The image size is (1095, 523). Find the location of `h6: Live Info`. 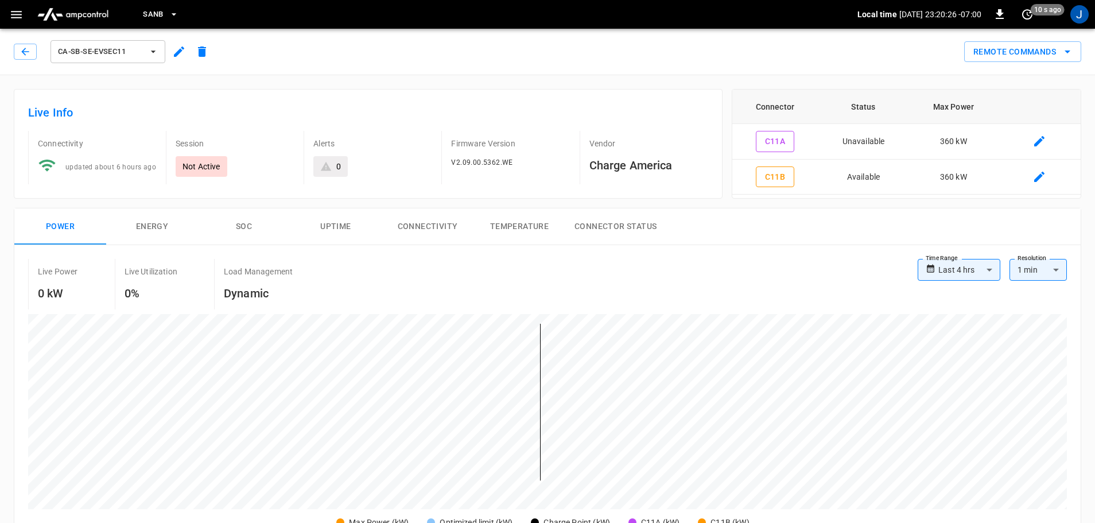

h6: Live Info is located at coordinates (368, 112).